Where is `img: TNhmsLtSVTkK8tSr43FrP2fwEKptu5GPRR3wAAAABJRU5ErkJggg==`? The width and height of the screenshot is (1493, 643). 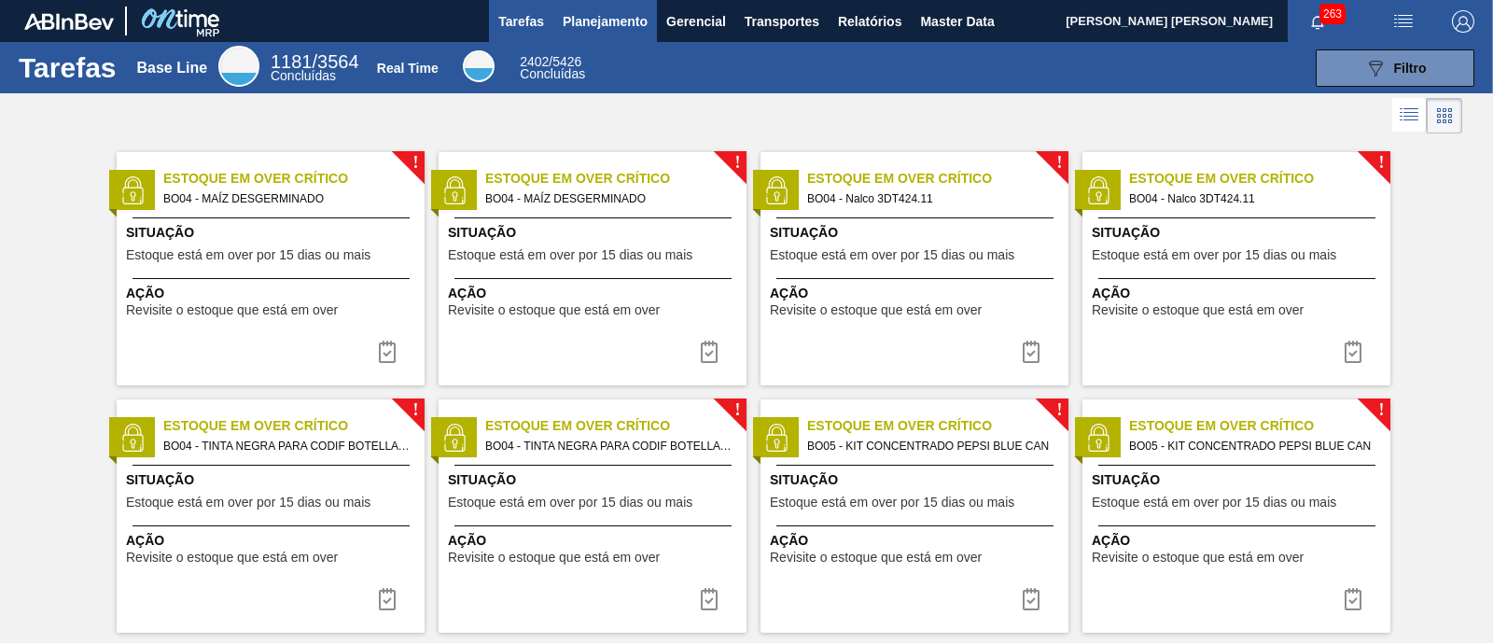 img: TNhmsLtSVTkK8tSr43FrP2fwEKptu5GPRR3wAAAABJRU5ErkJggg== is located at coordinates (69, 21).